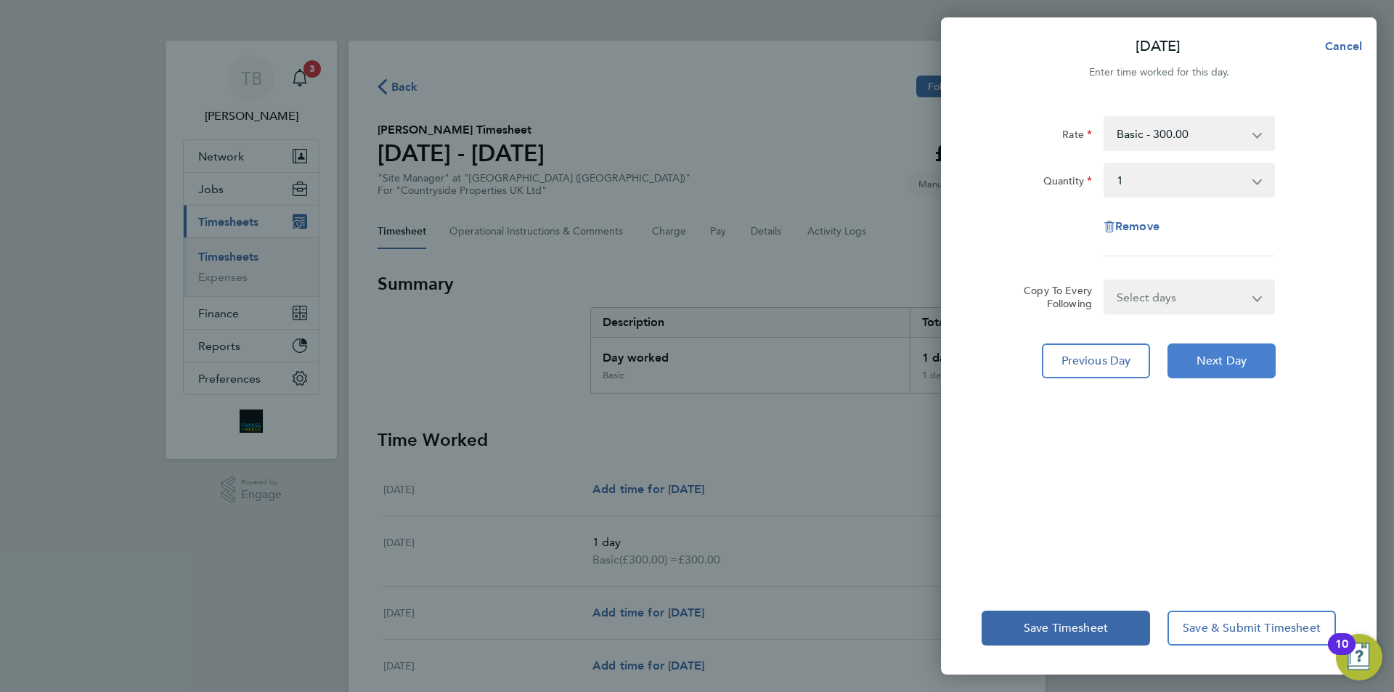 The image size is (1394, 692). Describe the element at coordinates (1077, 137) in the screenshot. I see `label: Rate` at that location.